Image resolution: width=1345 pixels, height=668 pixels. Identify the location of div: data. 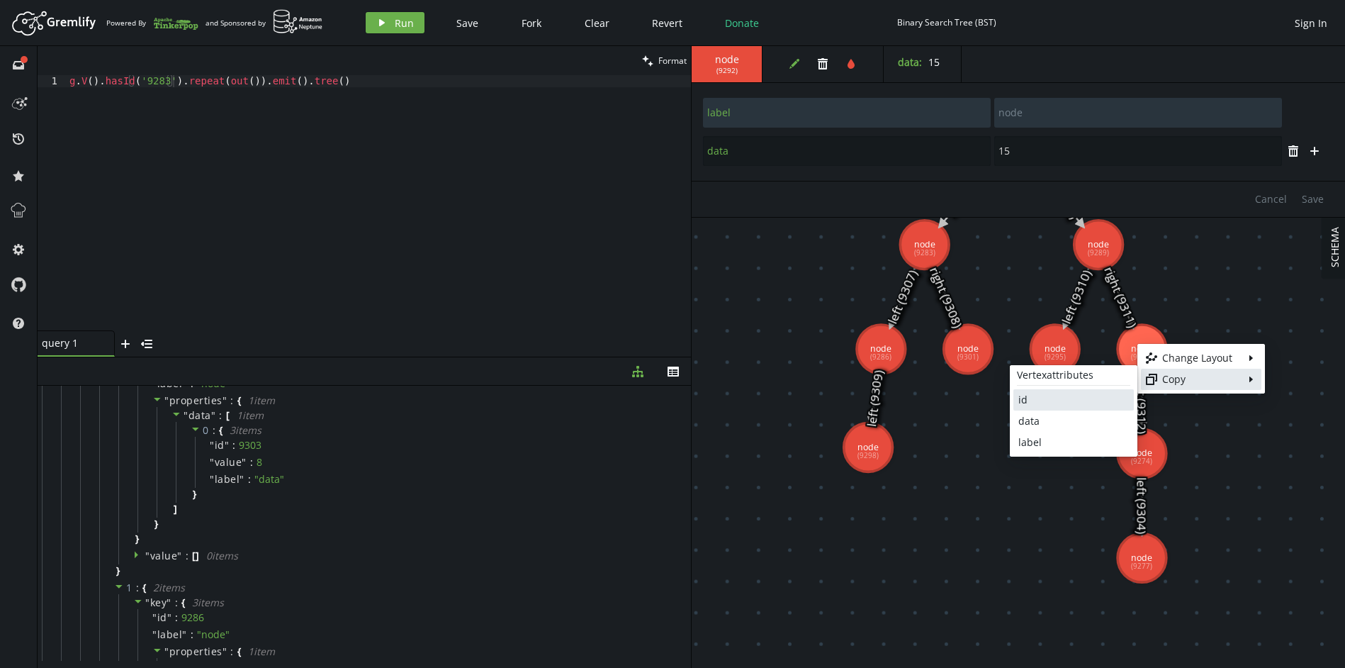
(1074, 421).